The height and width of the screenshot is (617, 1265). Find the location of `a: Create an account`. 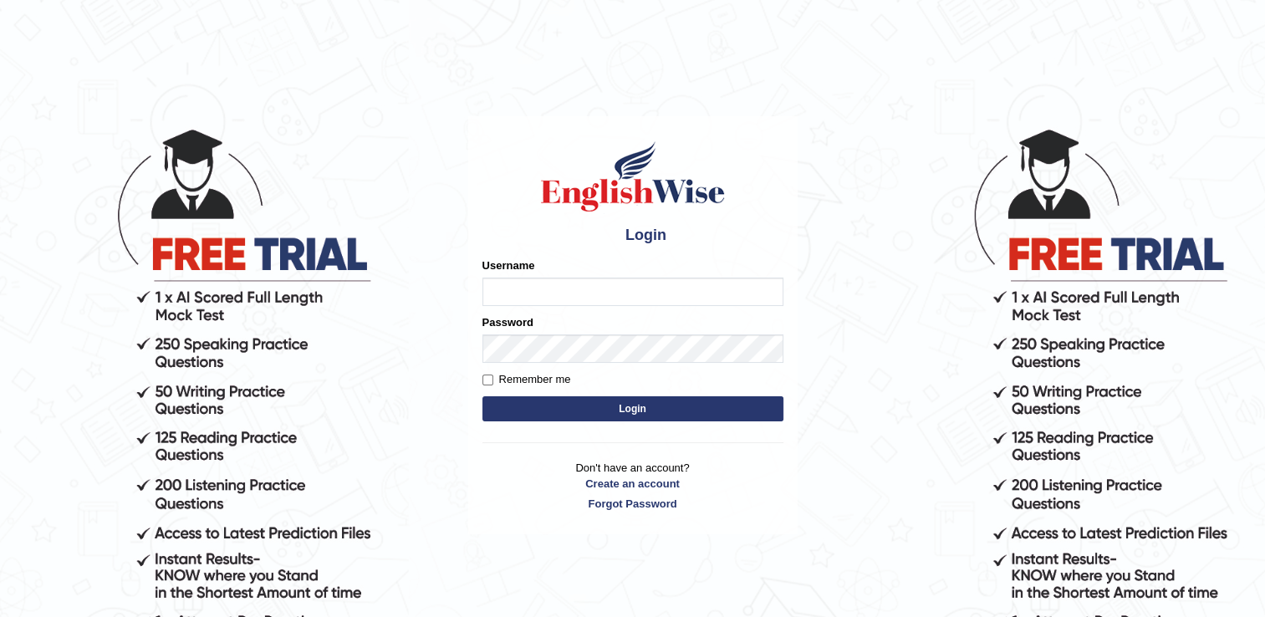

a: Create an account is located at coordinates (633, 483).